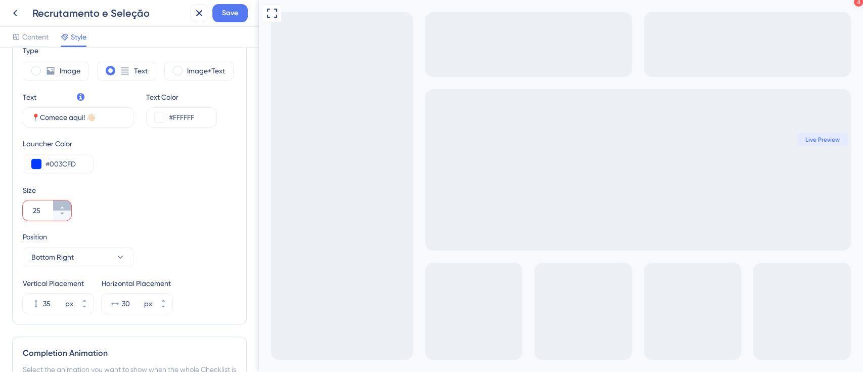  Describe the element at coordinates (70, 71) in the screenshot. I see `label: Image` at that location.